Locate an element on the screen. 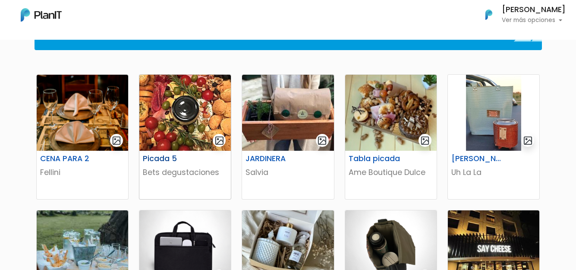  p: Ver más opciones is located at coordinates (533, 20).